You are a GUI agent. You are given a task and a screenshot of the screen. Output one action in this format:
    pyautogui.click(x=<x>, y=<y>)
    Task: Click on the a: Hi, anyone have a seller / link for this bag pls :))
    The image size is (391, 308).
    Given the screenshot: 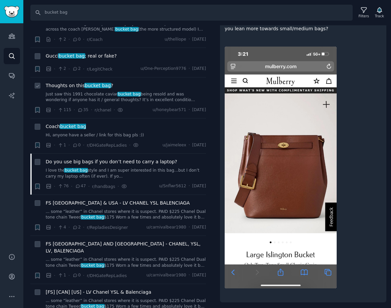 What is the action you would take?
    pyautogui.click(x=126, y=136)
    